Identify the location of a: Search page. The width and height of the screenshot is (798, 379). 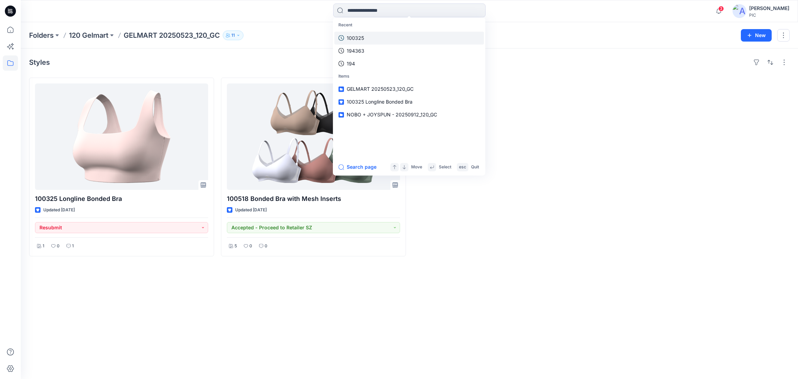
(357, 167).